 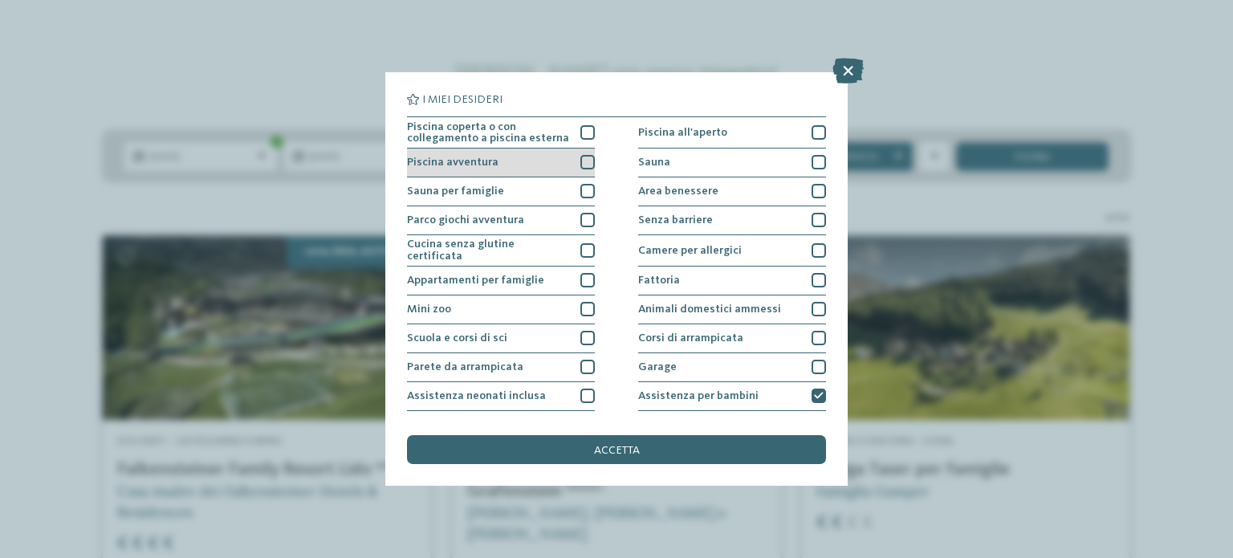 I want to click on span: I miei desideri, so click(x=462, y=100).